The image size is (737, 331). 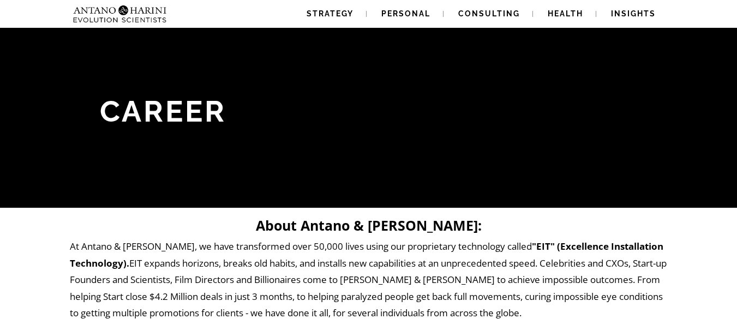 What do you see at coordinates (406, 14) in the screenshot?
I see `span: Personal` at bounding box center [406, 14].